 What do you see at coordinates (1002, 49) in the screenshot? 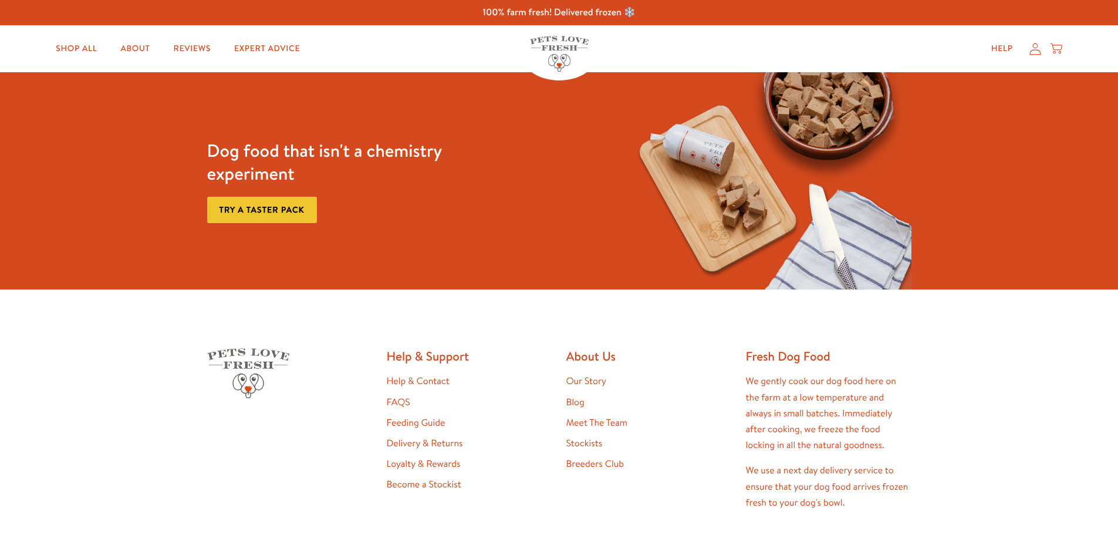
I see `a: Help` at bounding box center [1002, 49].